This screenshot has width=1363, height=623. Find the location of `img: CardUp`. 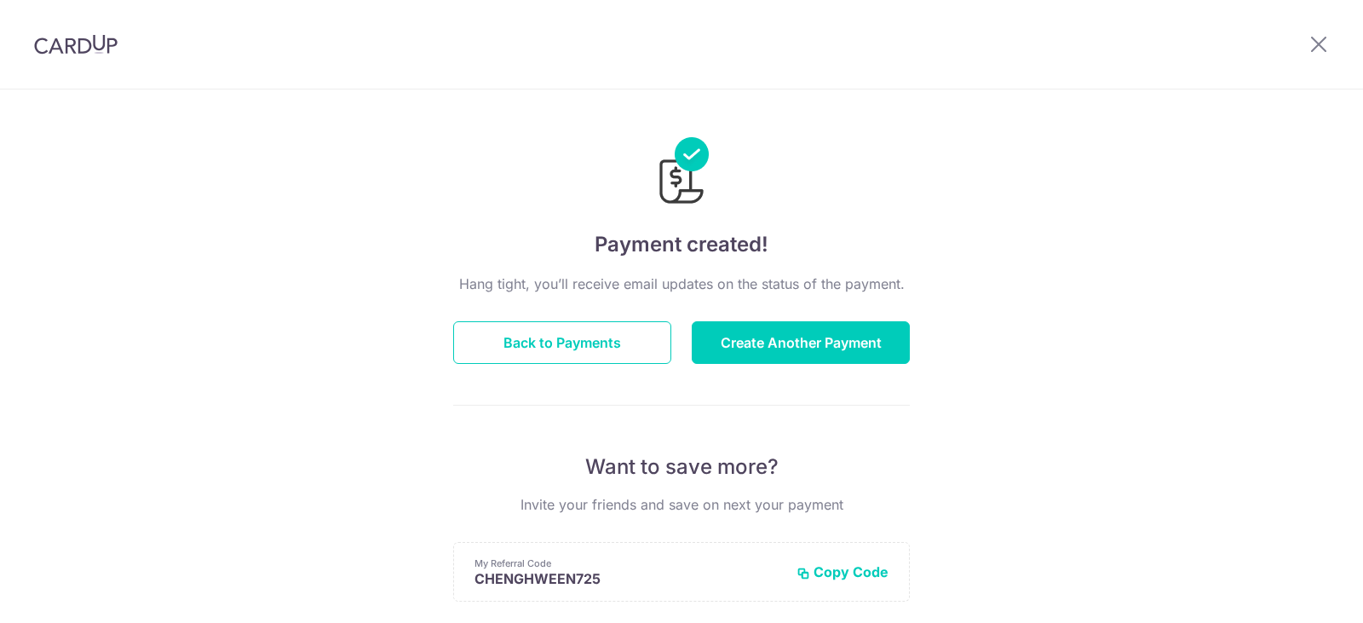

img: CardUp is located at coordinates (76, 44).